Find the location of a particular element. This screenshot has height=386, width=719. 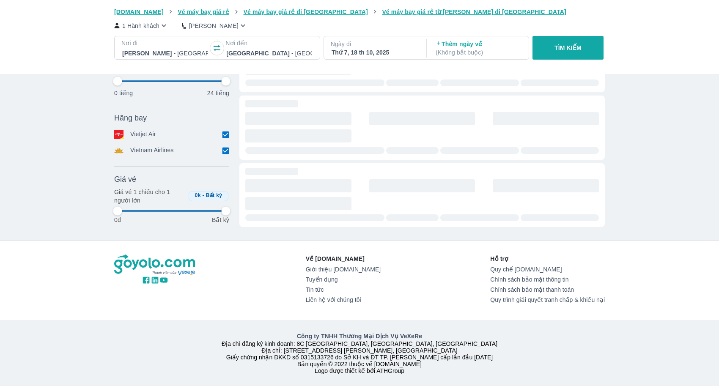

p: 24 tiếng is located at coordinates (218, 93).